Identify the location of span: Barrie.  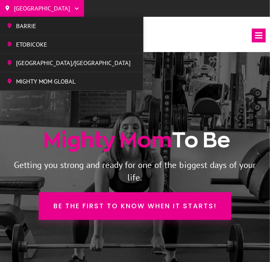
(73, 26).